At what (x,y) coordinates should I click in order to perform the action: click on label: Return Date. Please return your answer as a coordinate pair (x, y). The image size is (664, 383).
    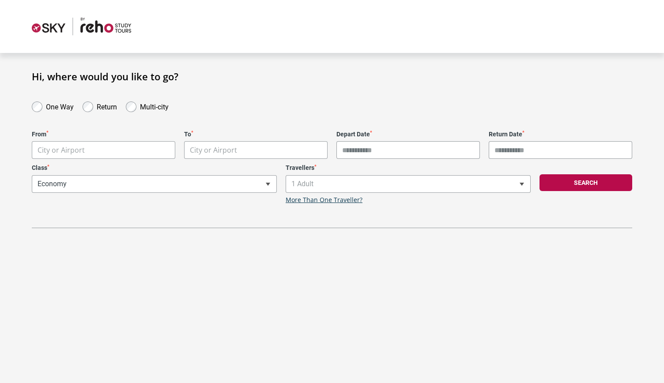
    Looking at the image, I should click on (561, 134).